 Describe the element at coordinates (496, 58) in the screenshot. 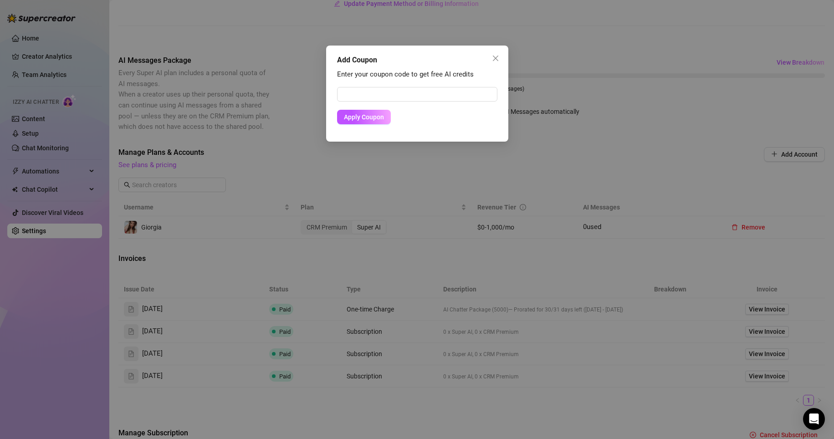

I see `button: Close` at that location.